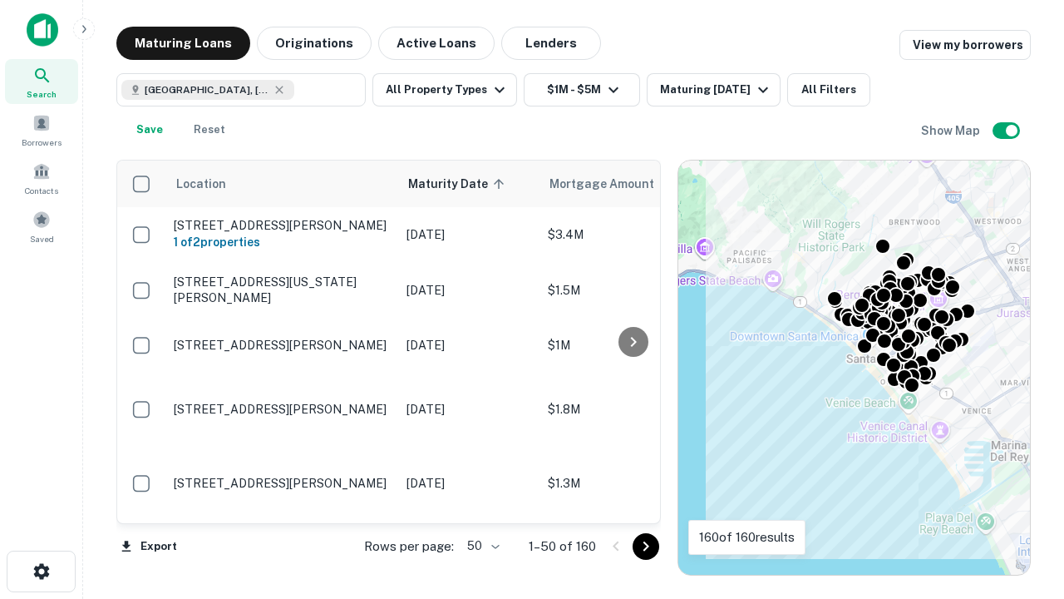 The width and height of the screenshot is (1064, 599). I want to click on div: 0 0, so click(854, 368).